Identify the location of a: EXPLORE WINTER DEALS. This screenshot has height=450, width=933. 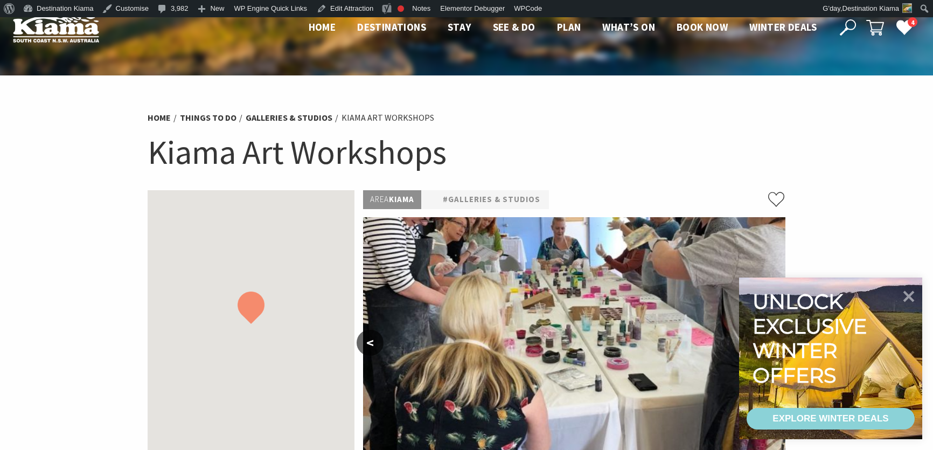
(831, 419).